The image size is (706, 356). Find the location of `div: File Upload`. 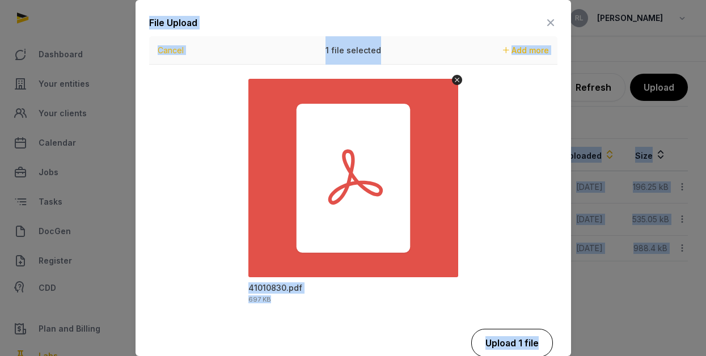

div: File Upload is located at coordinates (173, 23).